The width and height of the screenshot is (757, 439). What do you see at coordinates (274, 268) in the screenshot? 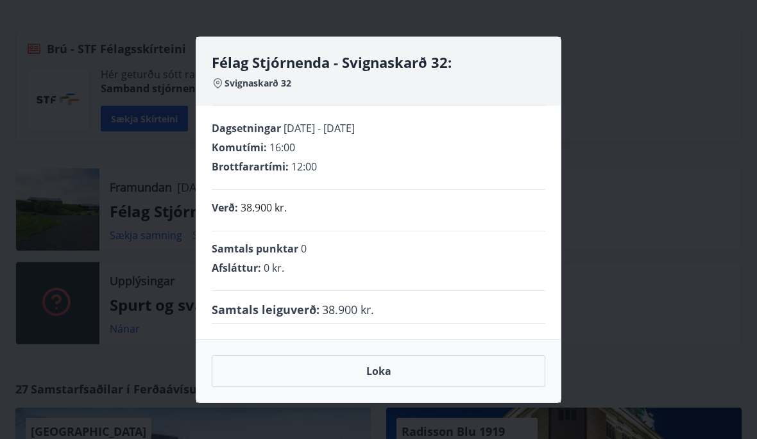
I see `span: 0 kr.` at bounding box center [274, 268].